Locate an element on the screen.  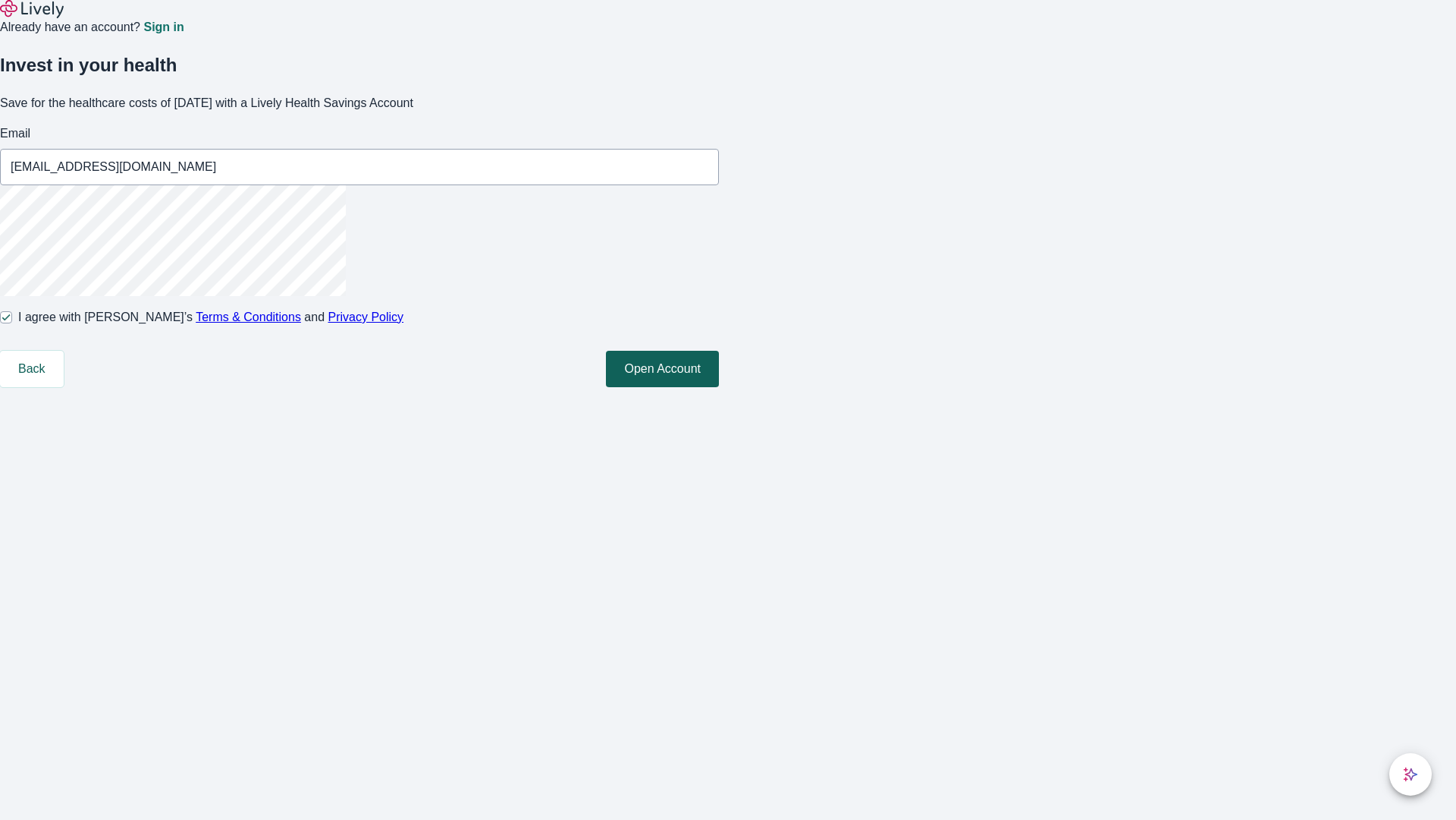
a: Privacy Policy is located at coordinates (366, 316).